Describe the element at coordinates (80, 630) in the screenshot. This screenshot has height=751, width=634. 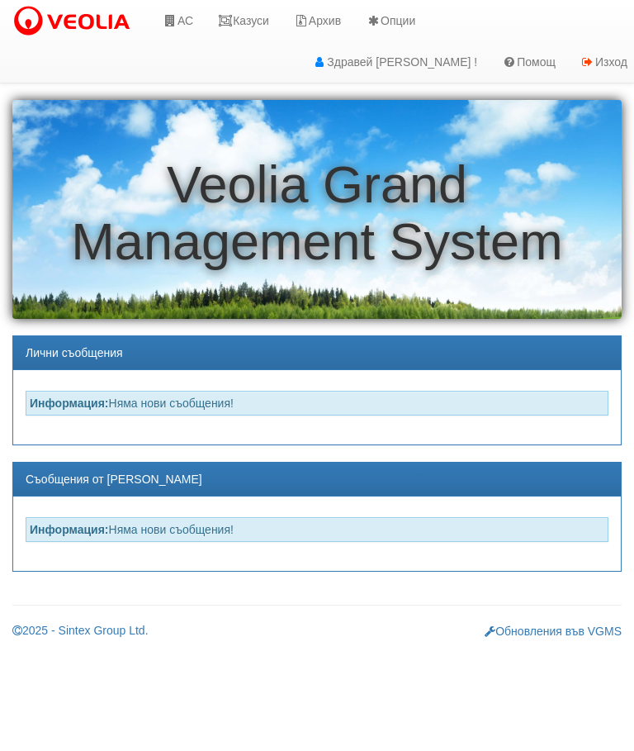
I see `a: 2025 - Sintex Group Ltd.` at that location.